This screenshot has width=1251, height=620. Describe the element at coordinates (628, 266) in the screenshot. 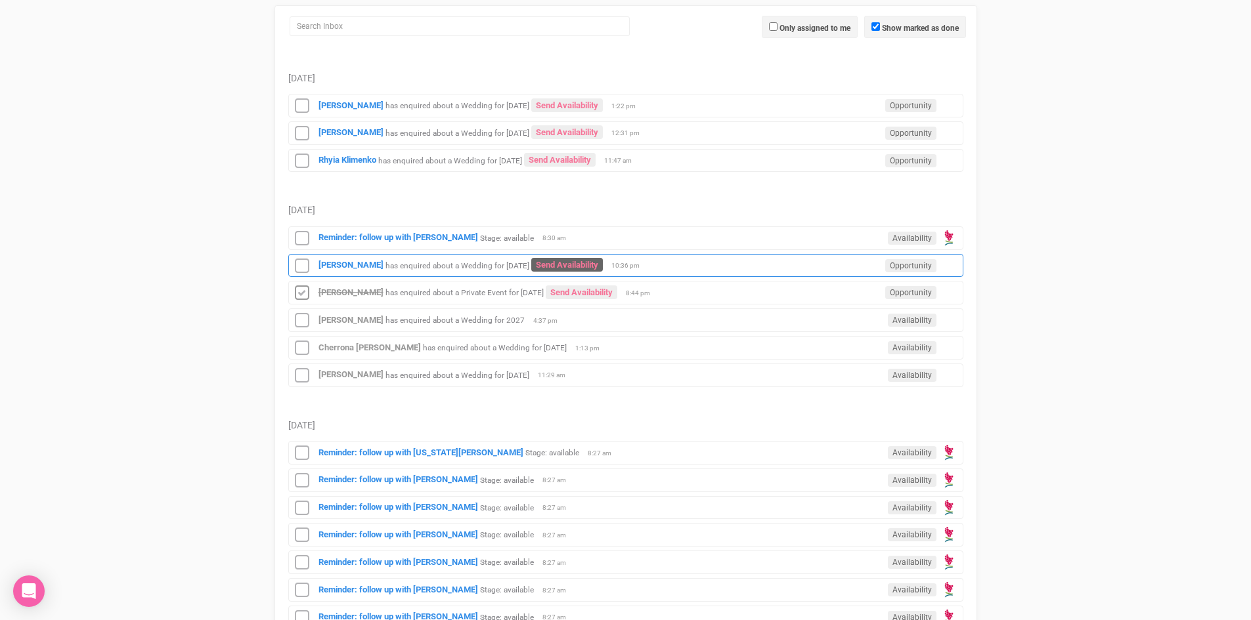

I see `span: 10:36 pm` at that location.